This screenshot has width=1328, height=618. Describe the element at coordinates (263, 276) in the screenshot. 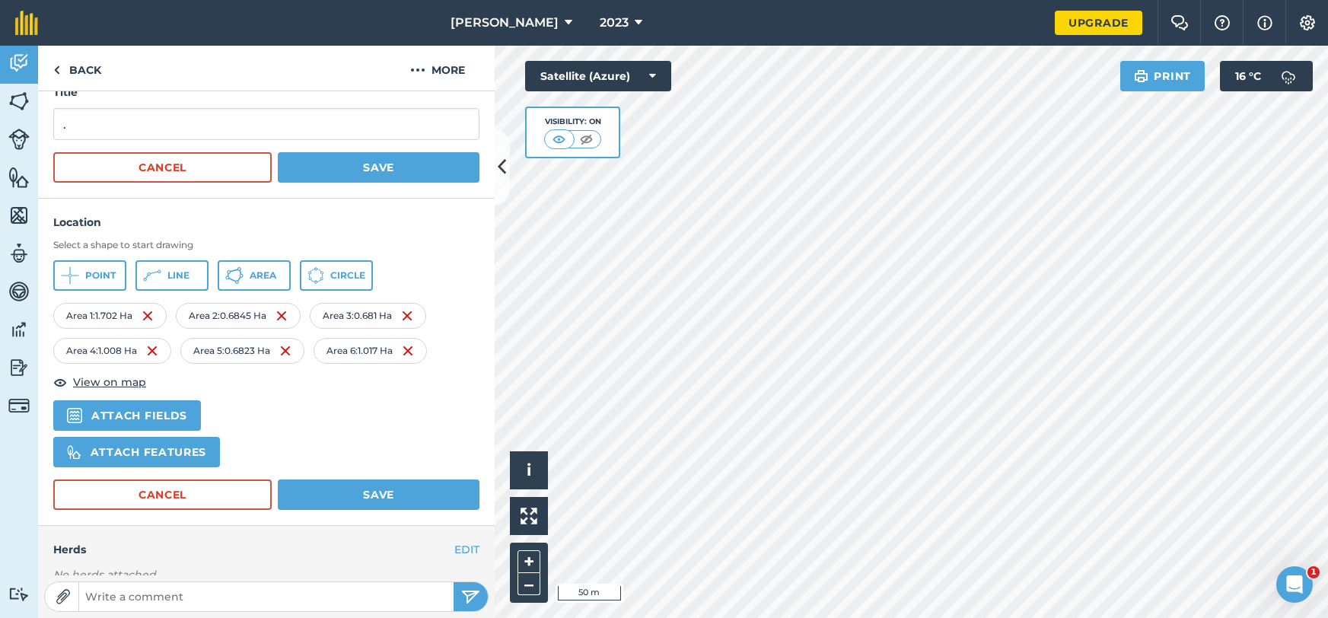

I see `span: Area` at that location.